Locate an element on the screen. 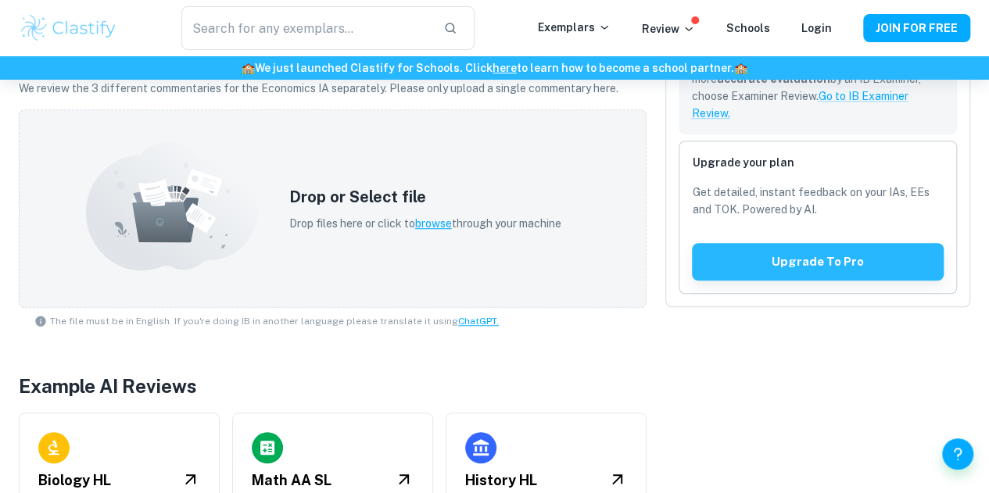  span: browse is located at coordinates (433, 224).